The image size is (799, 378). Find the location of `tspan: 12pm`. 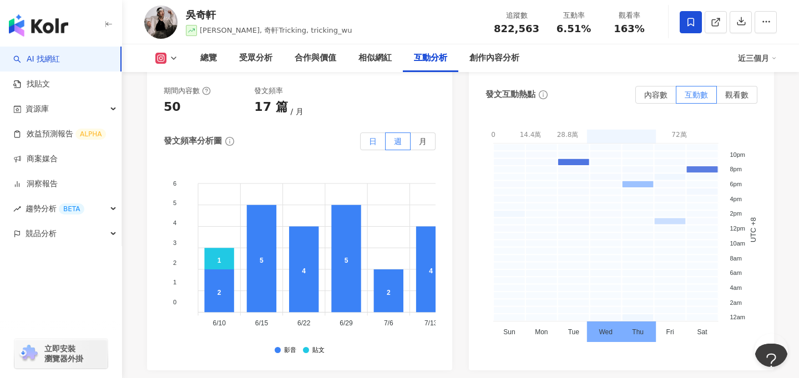

tspan: 12pm is located at coordinates (737, 229).